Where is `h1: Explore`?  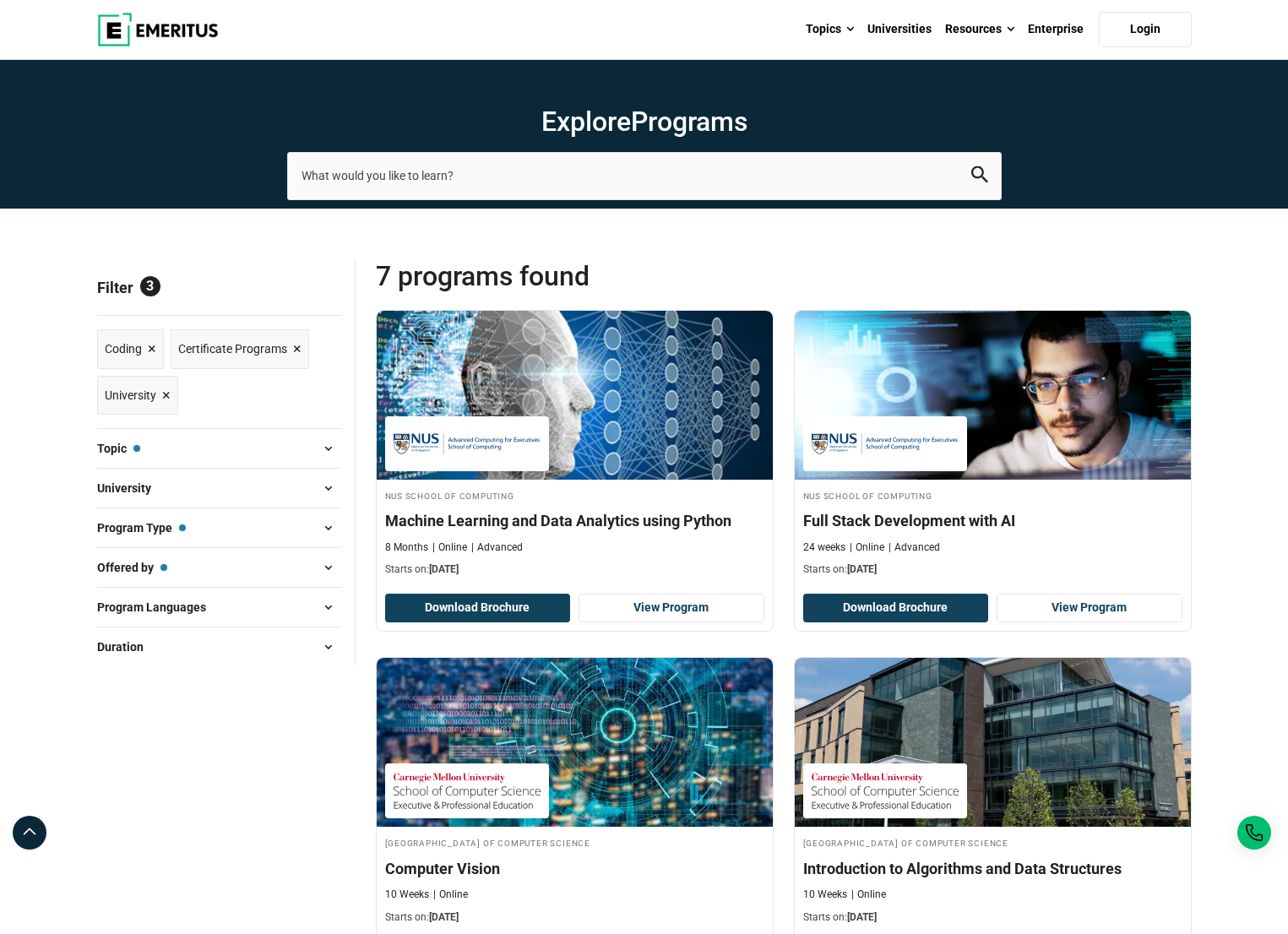 h1: Explore is located at coordinates (644, 121).